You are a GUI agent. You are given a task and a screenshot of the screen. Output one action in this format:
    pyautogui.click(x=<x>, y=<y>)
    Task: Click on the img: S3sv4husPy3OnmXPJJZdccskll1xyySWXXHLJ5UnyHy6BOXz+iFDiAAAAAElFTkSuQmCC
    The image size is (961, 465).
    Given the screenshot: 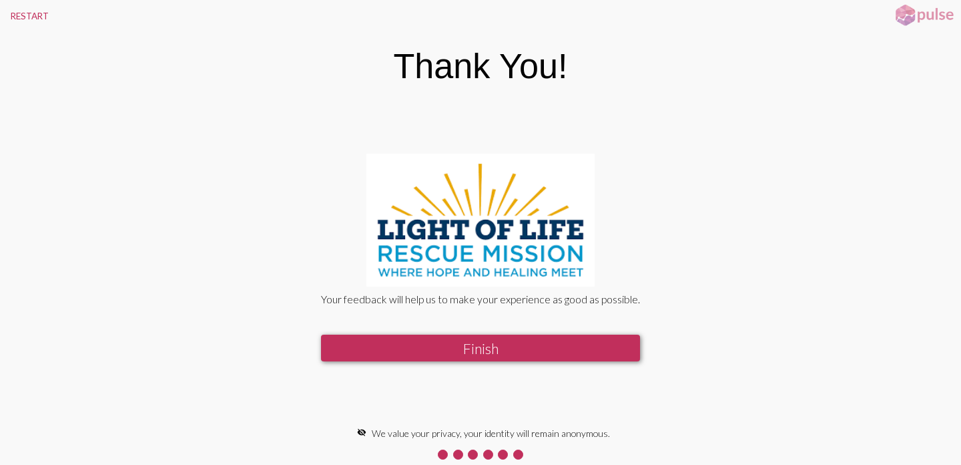 What is the action you would take?
    pyautogui.click(x=481, y=220)
    